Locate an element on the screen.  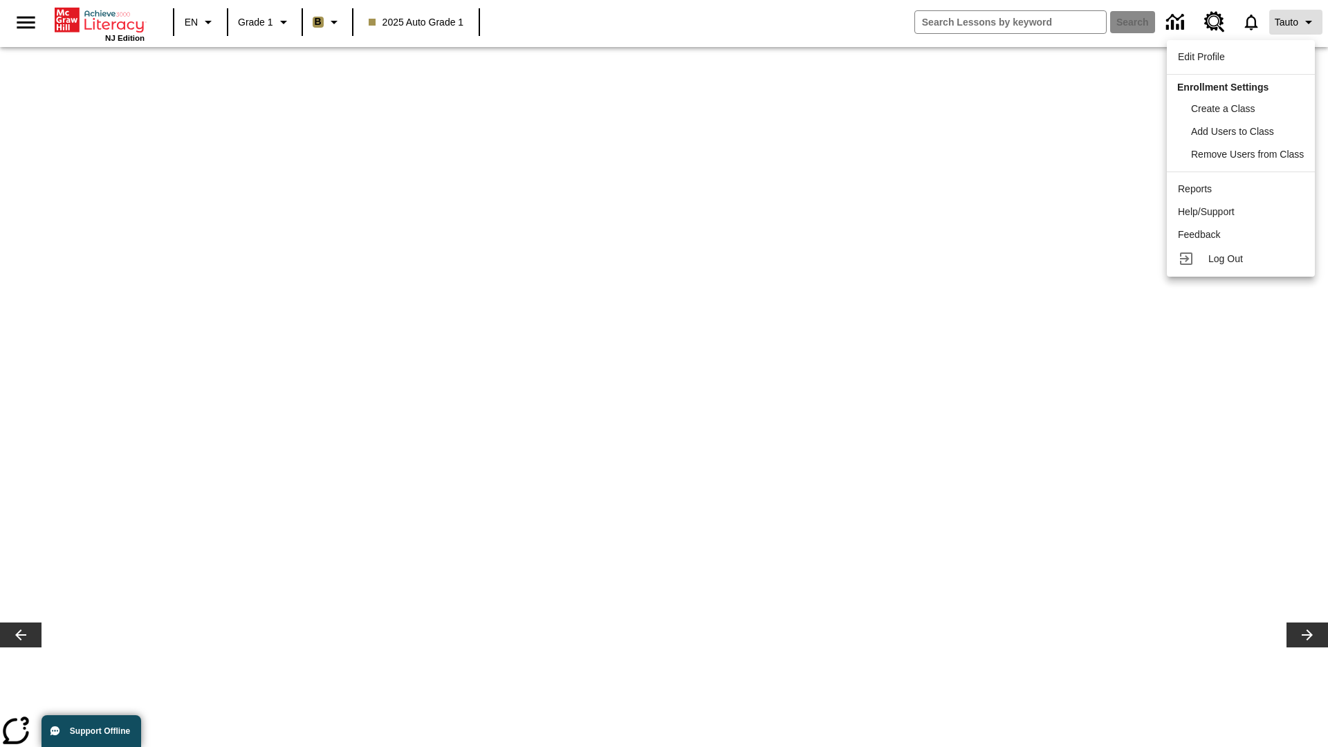
span: Remove Users from Class is located at coordinates (1247, 154).